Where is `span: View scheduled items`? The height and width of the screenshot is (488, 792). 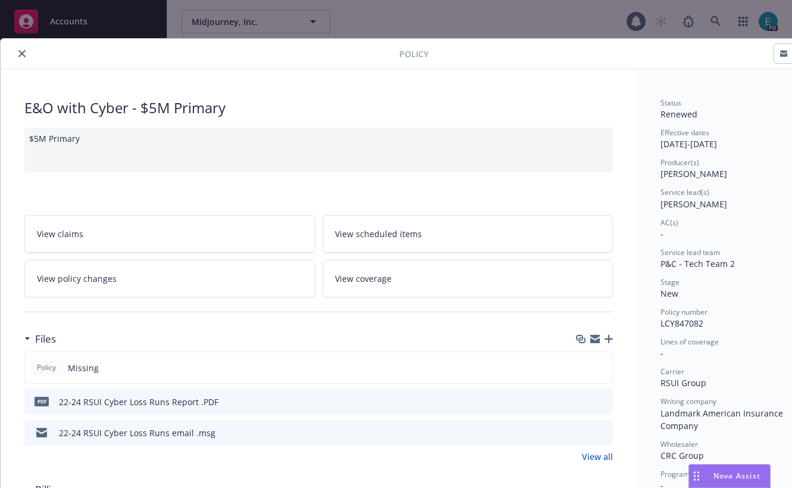
span: View scheduled items is located at coordinates (379, 233).